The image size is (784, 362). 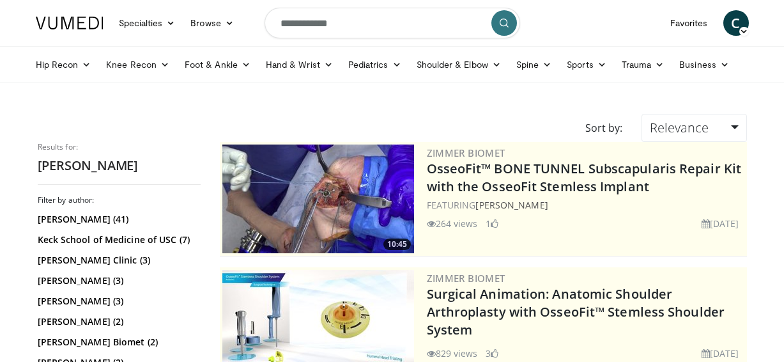 What do you see at coordinates (534, 65) in the screenshot?
I see `a: Spine` at bounding box center [534, 65].